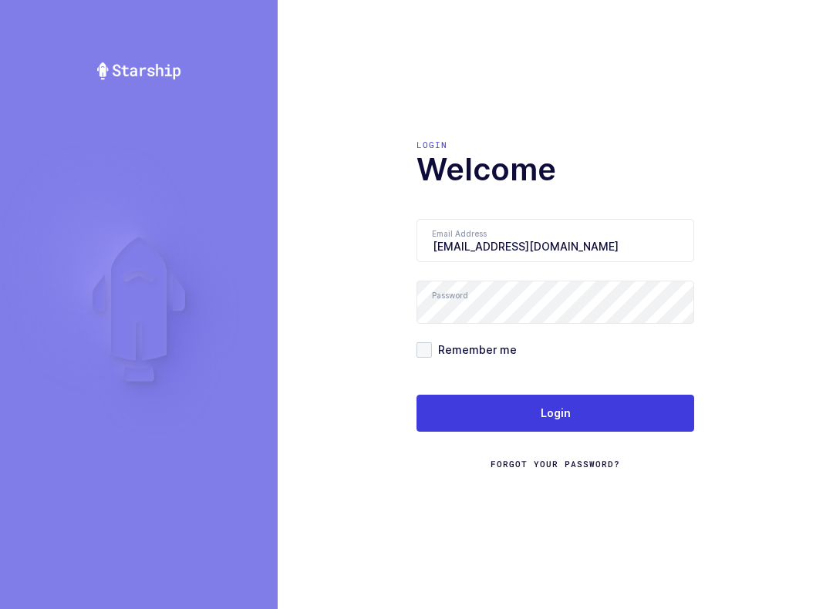 This screenshot has height=609, width=833. Describe the element at coordinates (555, 464) in the screenshot. I see `a: Forgot Your Password?` at that location.